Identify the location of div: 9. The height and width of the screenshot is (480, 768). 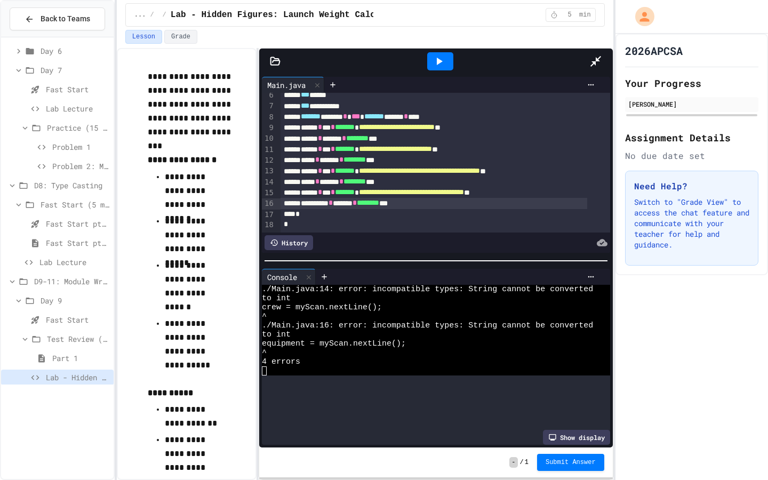
(268, 128).